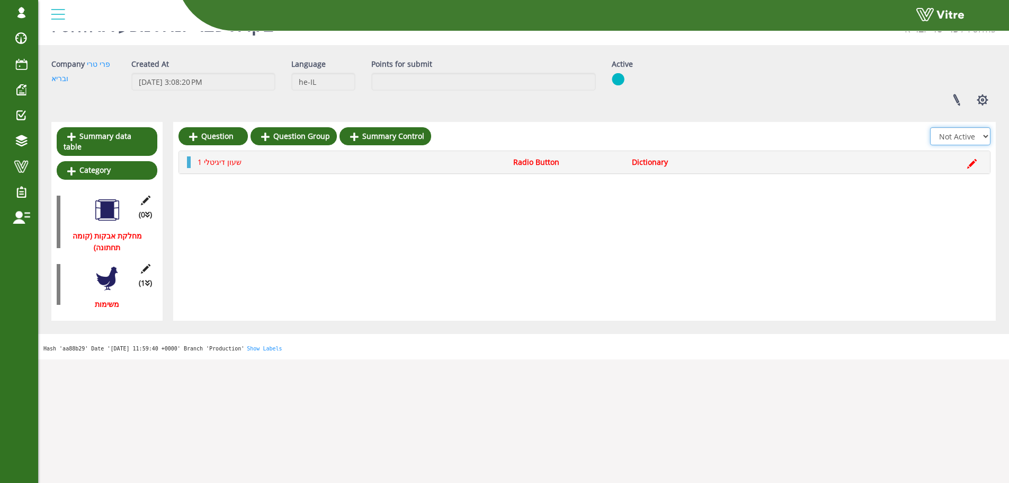 The width and height of the screenshot is (1009, 483). Describe the element at coordinates (68, 64) in the screenshot. I see `label: Company` at that location.